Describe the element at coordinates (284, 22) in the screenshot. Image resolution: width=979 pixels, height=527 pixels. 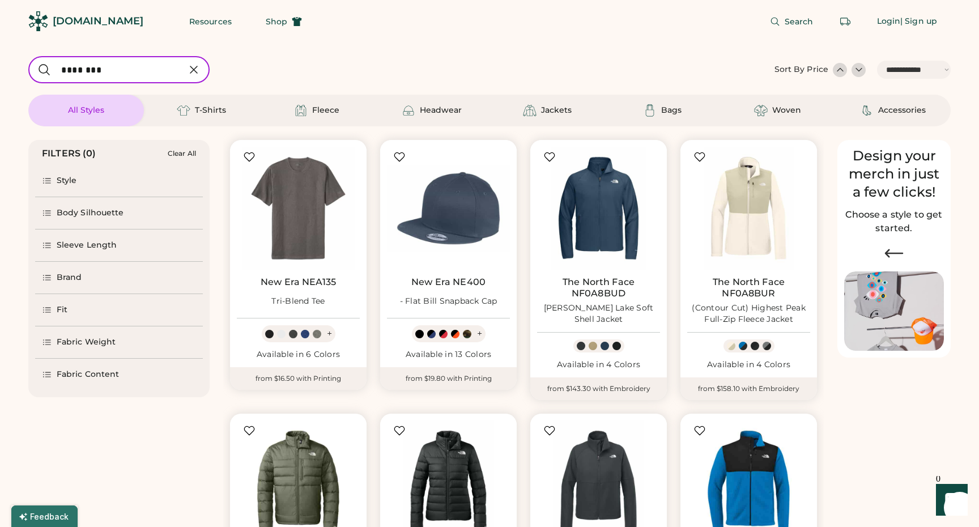
I see `button: Shop` at that location.